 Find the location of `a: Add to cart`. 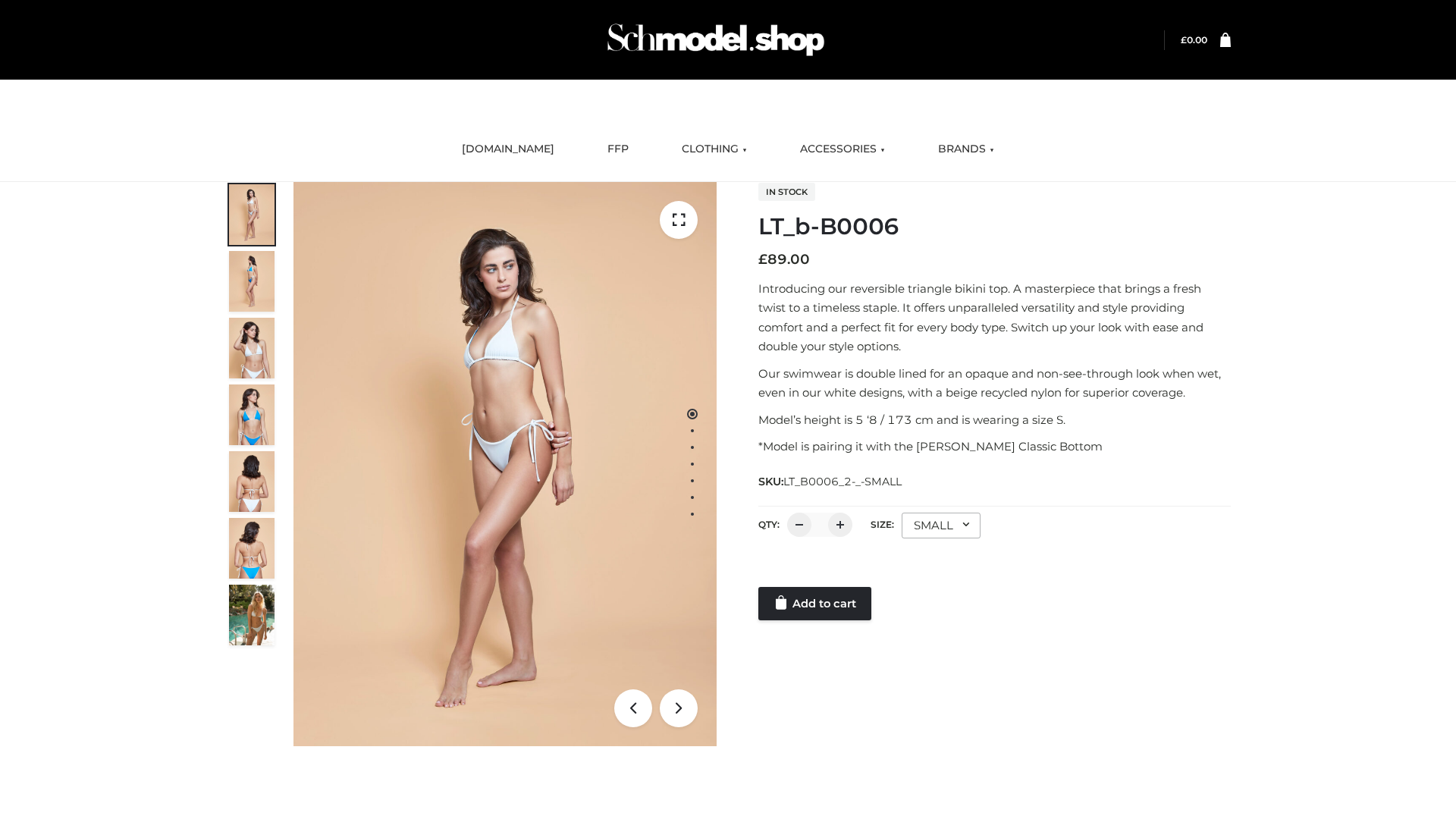

a: Add to cart is located at coordinates (815, 604).